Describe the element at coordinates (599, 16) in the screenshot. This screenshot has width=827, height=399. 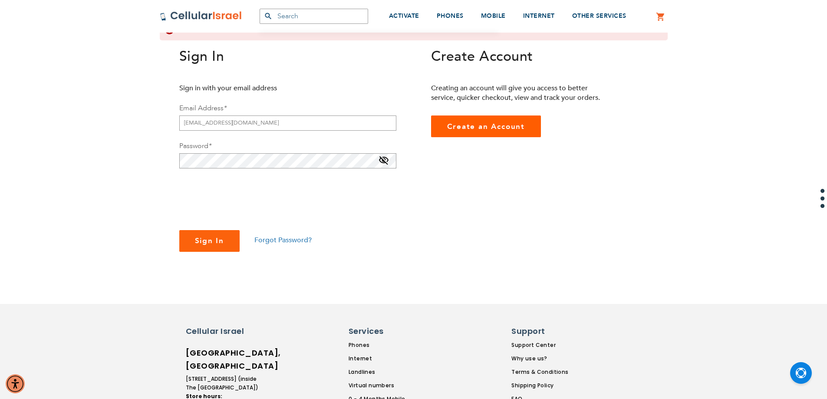
I see `span: OTHER SERVICES` at that location.